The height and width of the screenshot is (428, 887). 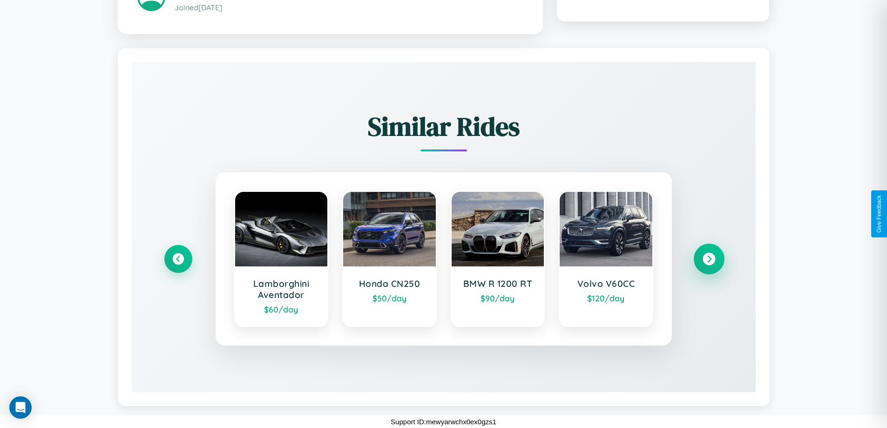 What do you see at coordinates (498, 284) in the screenshot?
I see `h3: BMW R 1200 RT` at bounding box center [498, 284].